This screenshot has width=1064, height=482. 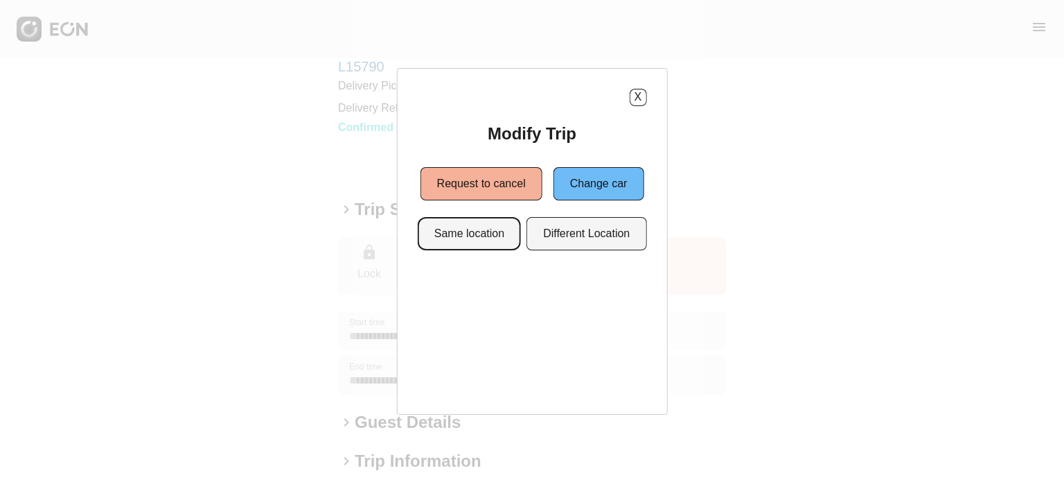 I want to click on button: X, so click(x=638, y=97).